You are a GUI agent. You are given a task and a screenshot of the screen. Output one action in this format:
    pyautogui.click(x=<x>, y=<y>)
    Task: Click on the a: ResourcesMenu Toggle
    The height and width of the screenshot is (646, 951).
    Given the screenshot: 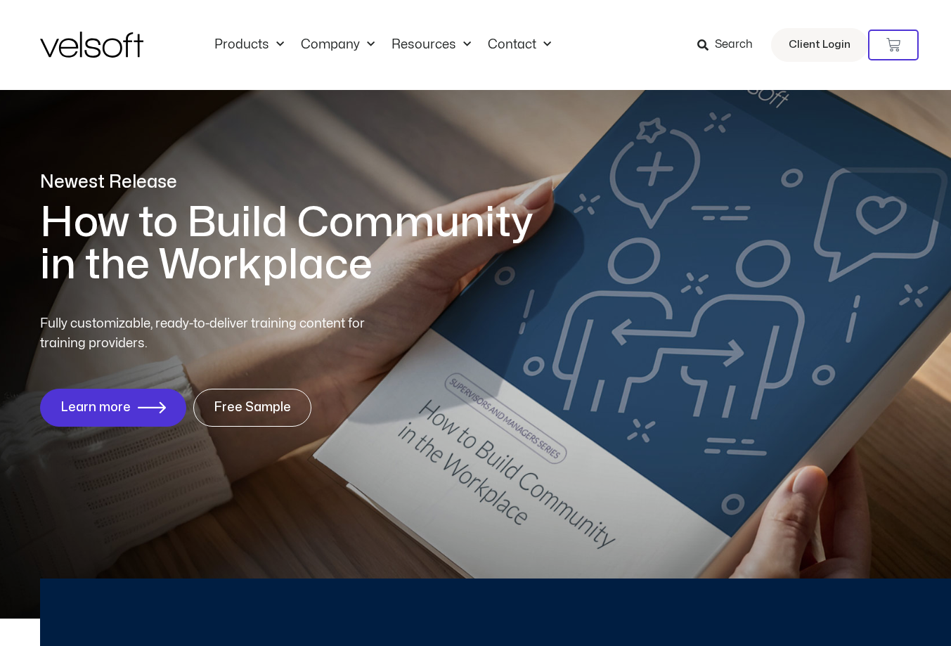 What is the action you would take?
    pyautogui.click(x=431, y=45)
    